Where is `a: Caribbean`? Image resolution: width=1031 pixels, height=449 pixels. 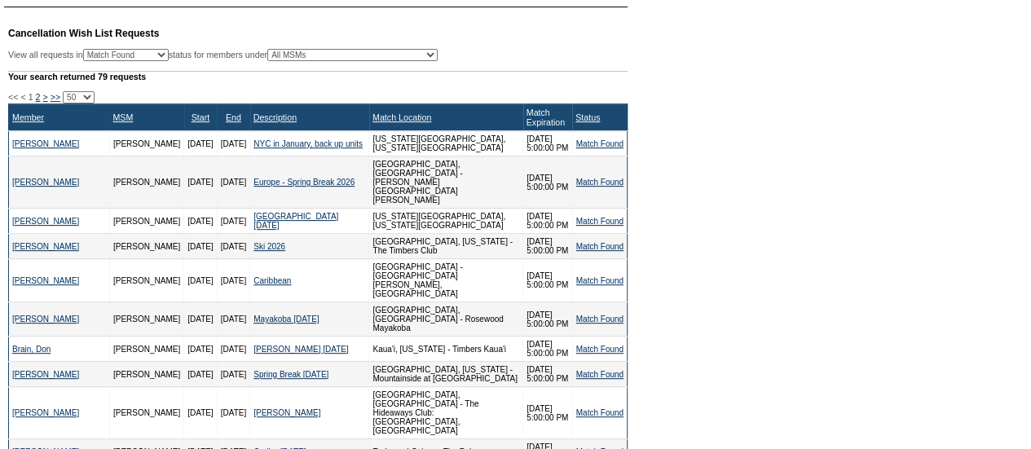 a: Caribbean is located at coordinates (272, 280).